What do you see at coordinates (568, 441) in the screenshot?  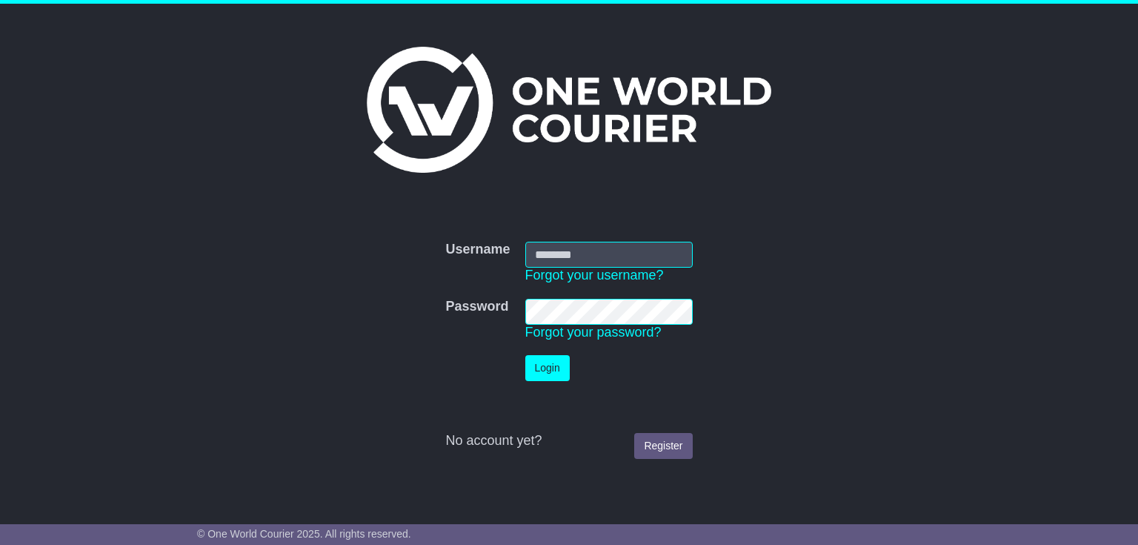 I see `div: No account yet?` at bounding box center [568, 441].